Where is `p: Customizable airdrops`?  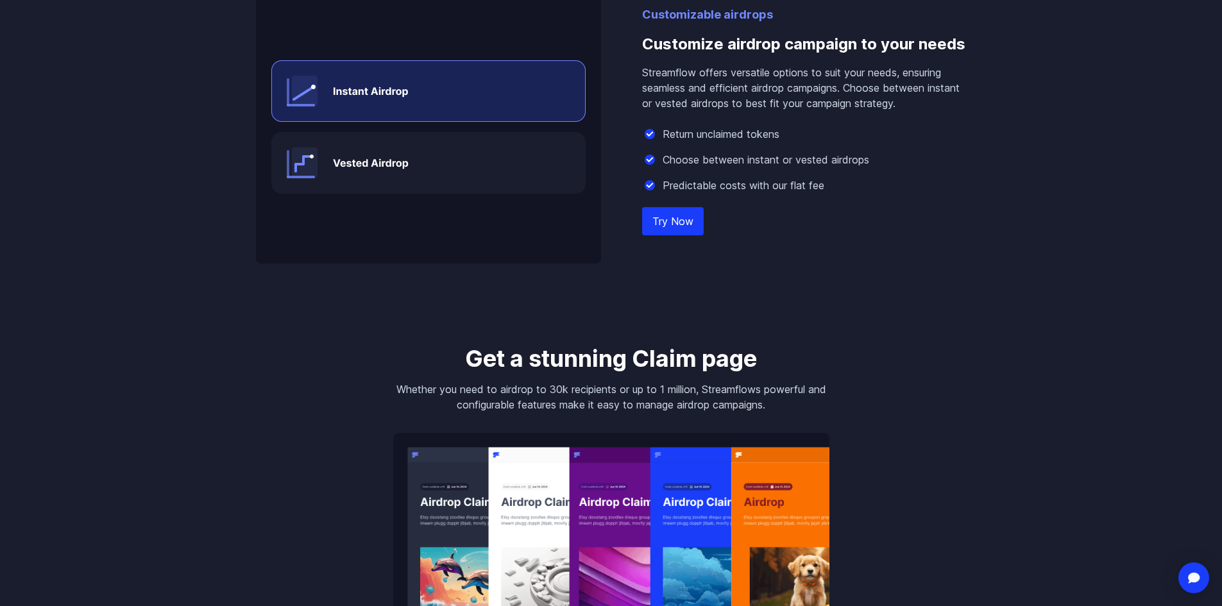 p: Customizable airdrops is located at coordinates (805, 15).